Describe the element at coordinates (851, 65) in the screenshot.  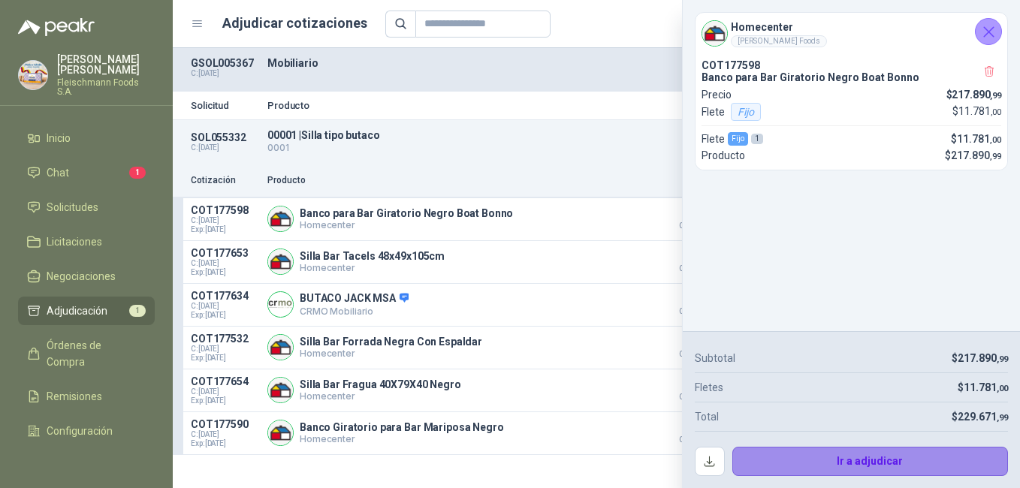
I see `p: COT177598` at that location.